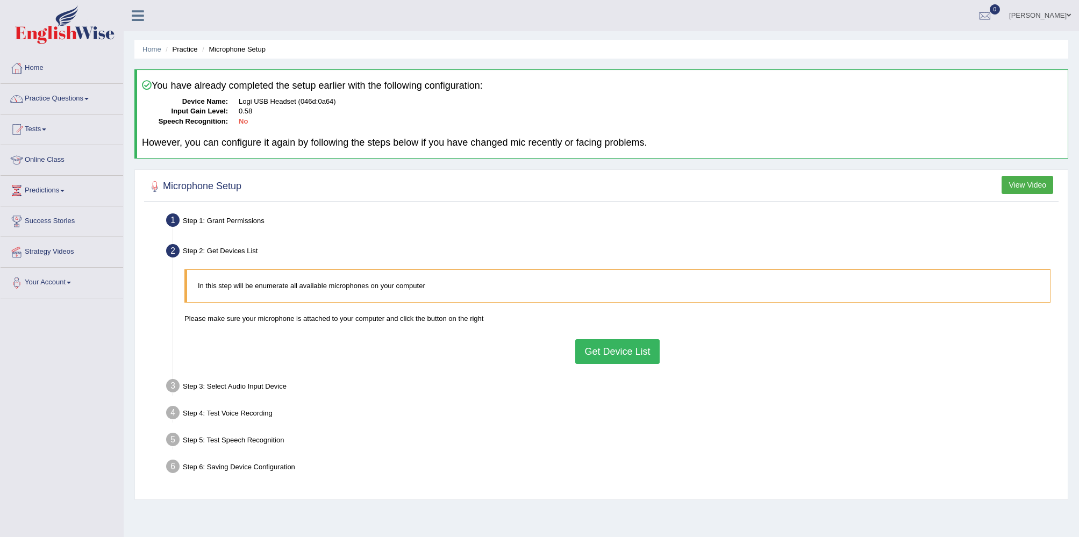 The image size is (1079, 537). I want to click on dd: Logi USB Headset (046d:0a64), so click(651, 102).